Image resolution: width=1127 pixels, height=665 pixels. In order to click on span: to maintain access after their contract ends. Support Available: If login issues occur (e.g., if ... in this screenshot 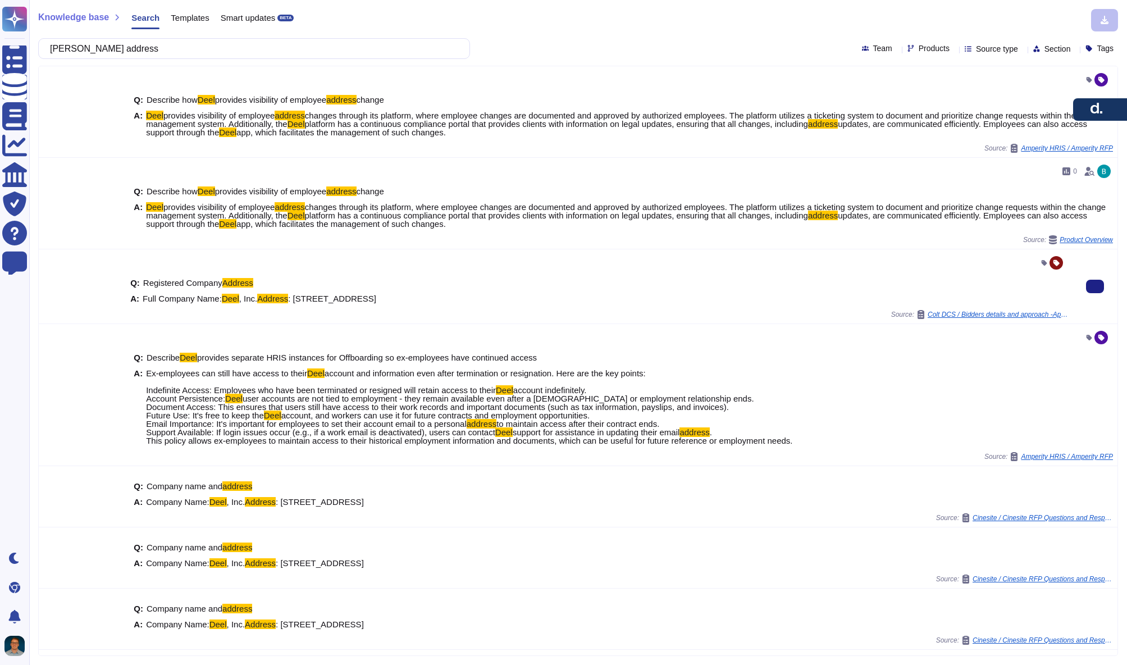, I will do `click(403, 428)`.